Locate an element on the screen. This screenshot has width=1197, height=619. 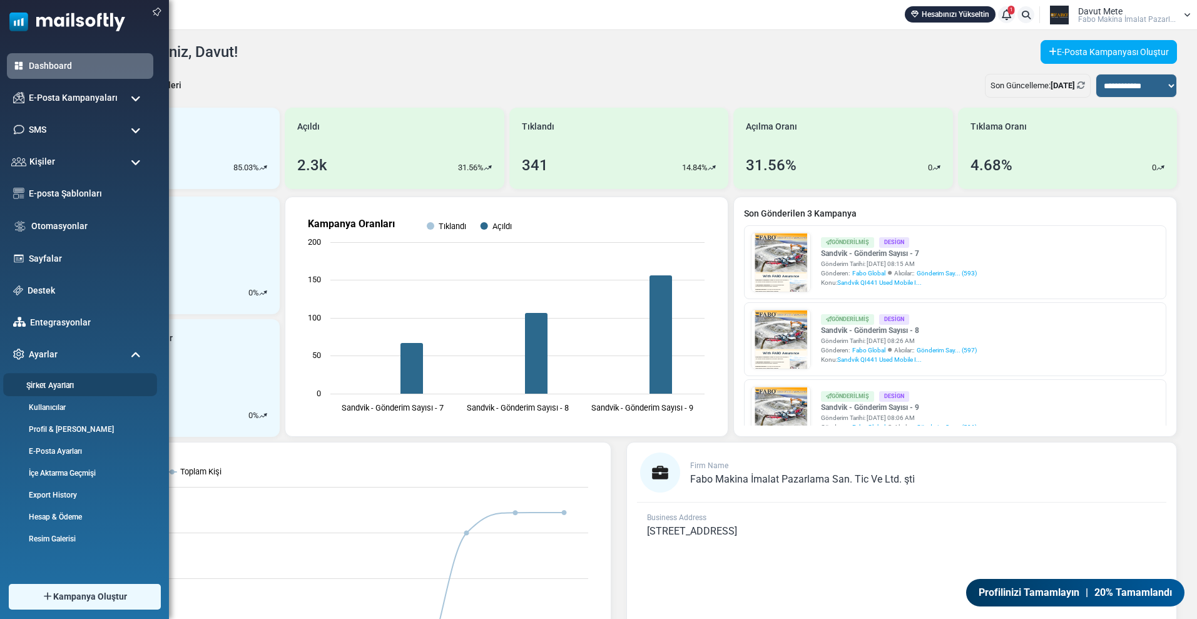
span: Açıldı is located at coordinates (308, 126).